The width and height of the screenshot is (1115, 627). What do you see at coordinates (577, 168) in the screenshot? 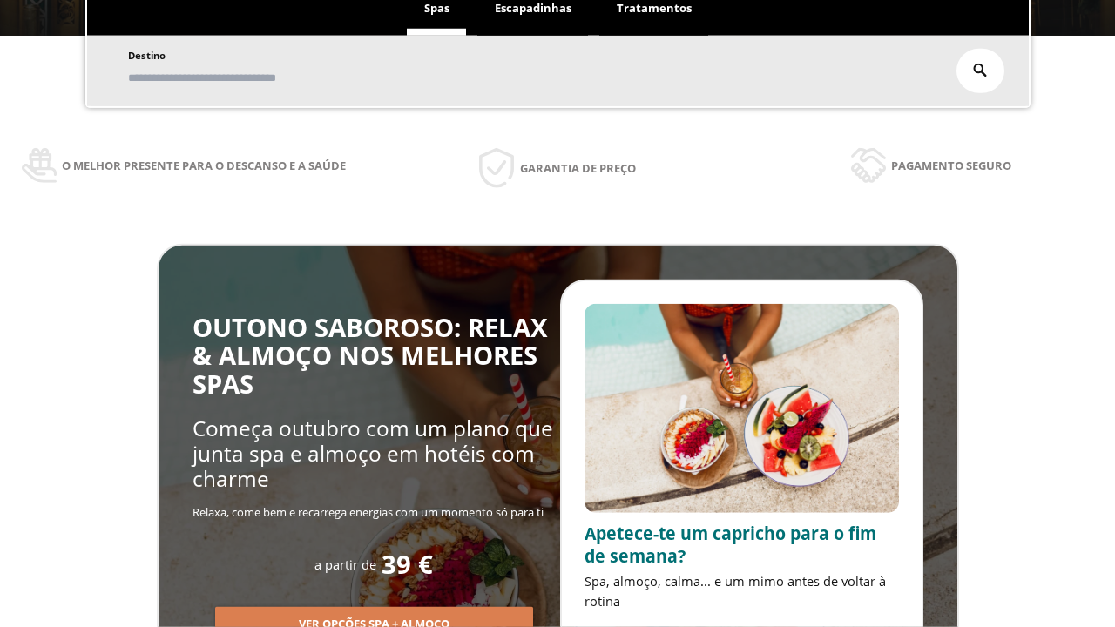
I see `span: Garantia de preço` at bounding box center [577, 168].